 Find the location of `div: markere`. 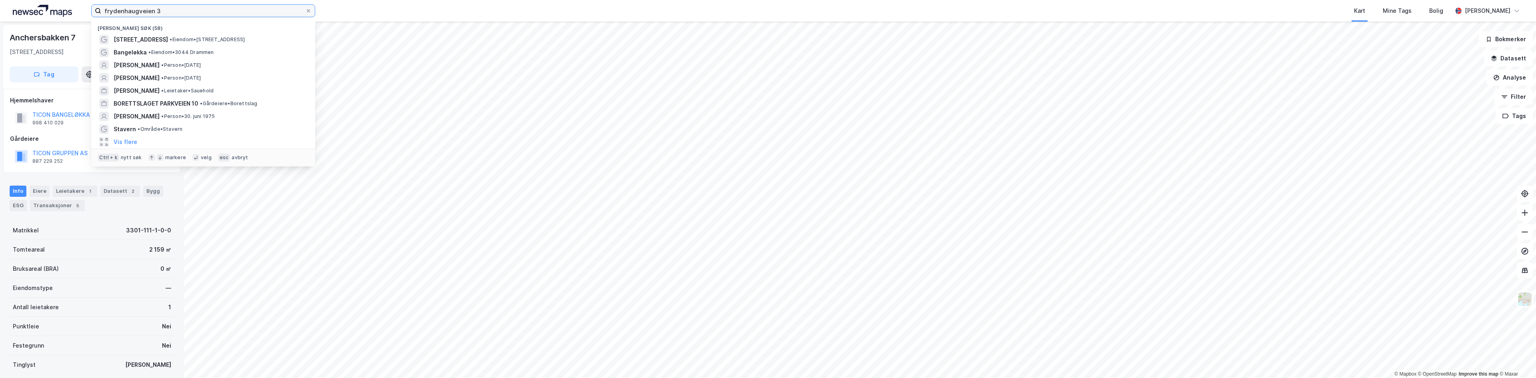

div: markere is located at coordinates (176, 158).